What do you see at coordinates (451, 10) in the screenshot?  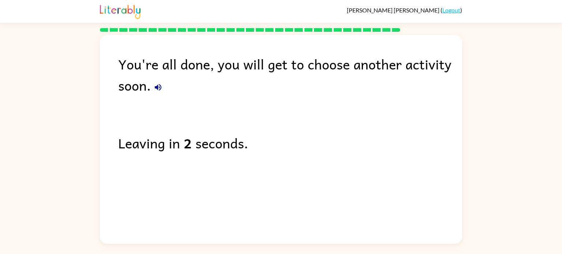 I see `a: Logout` at bounding box center [451, 10].